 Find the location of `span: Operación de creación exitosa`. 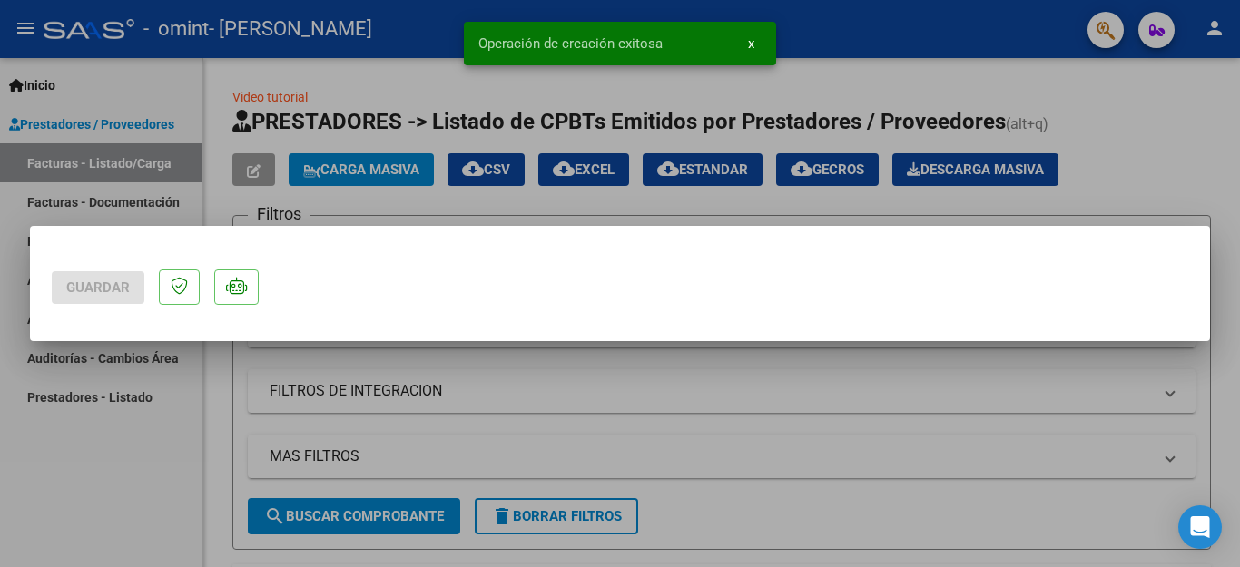

span: Operación de creación exitosa is located at coordinates (570, 44).